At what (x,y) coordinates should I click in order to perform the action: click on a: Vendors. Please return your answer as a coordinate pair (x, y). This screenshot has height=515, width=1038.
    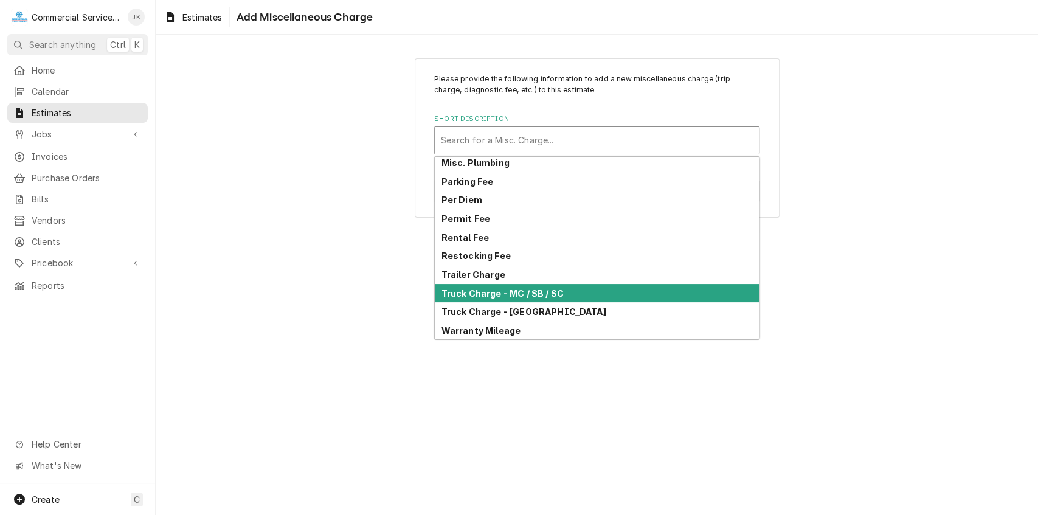
    Looking at the image, I should click on (77, 220).